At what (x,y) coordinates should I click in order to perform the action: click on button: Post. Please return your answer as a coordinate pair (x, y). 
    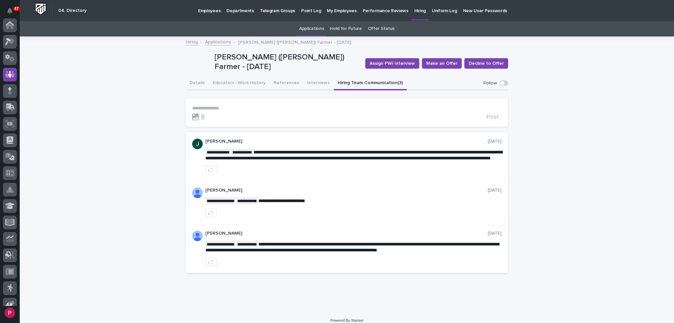
    Looking at the image, I should click on (492, 117).